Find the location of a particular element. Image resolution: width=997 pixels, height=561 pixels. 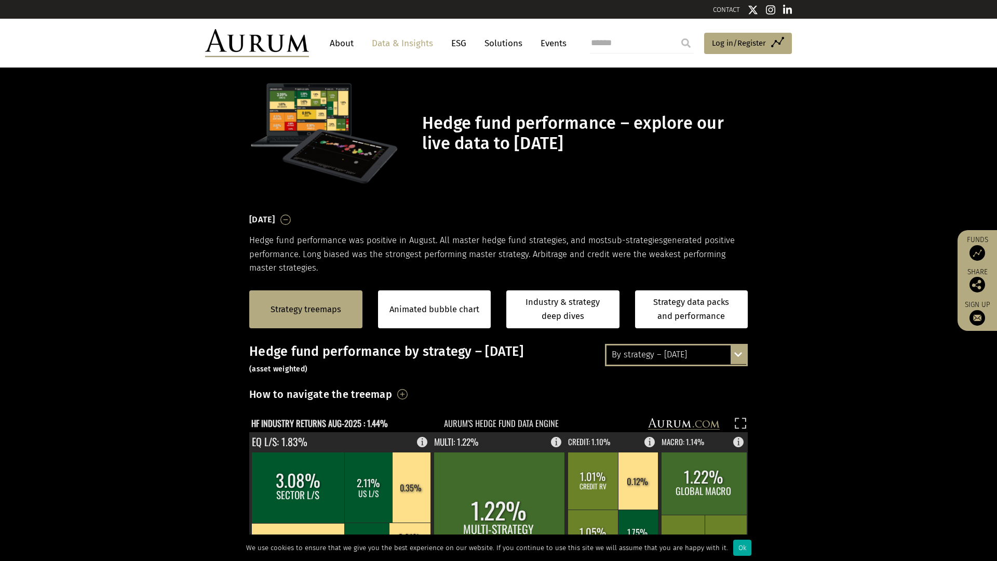

h3: How to navigate the treemap is located at coordinates (320, 394).